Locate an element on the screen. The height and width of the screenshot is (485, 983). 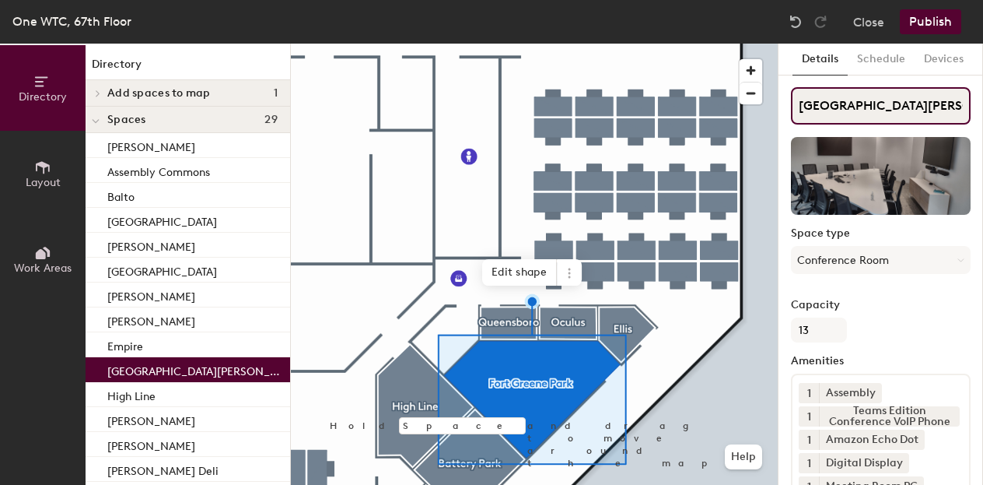
span: 29 is located at coordinates (271, 120).